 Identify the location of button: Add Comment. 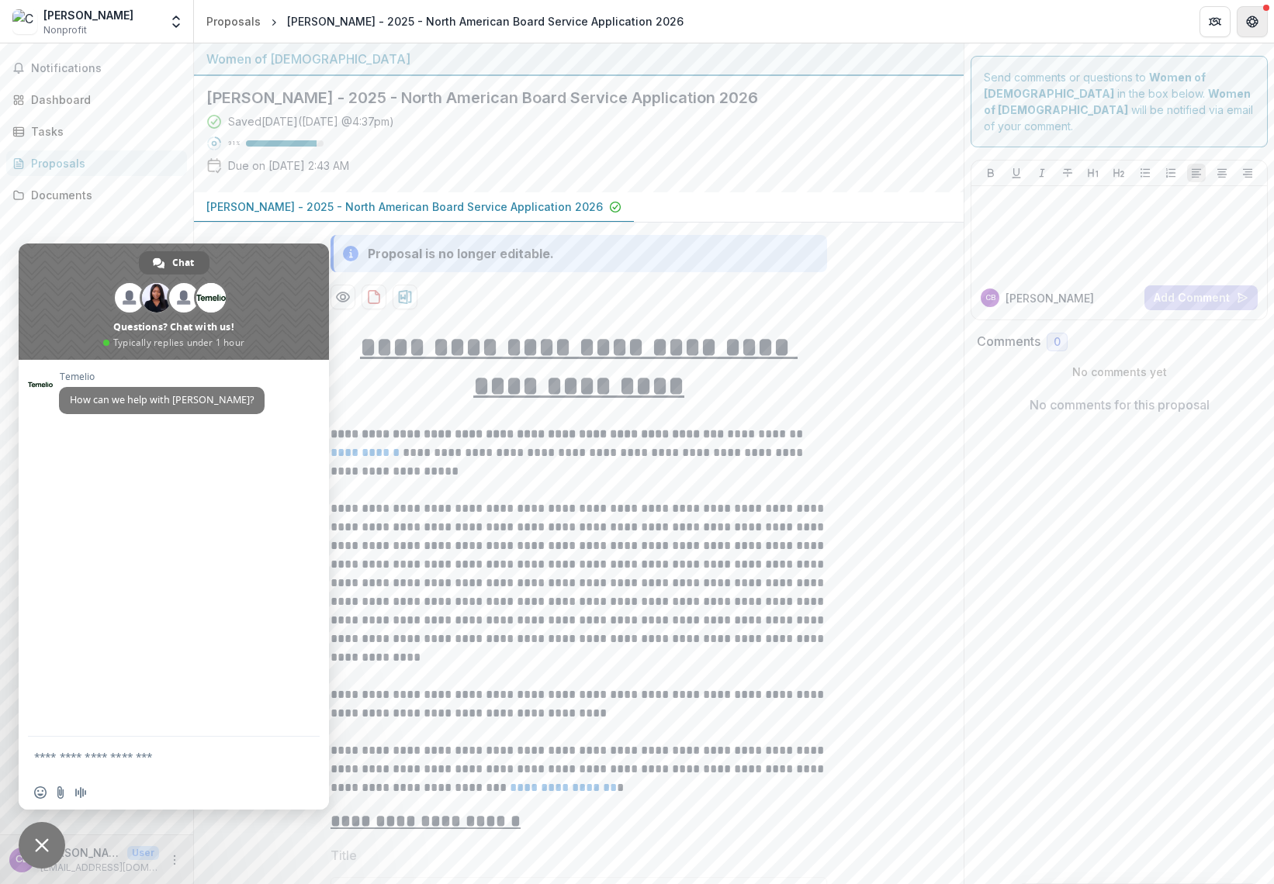
(1201, 298).